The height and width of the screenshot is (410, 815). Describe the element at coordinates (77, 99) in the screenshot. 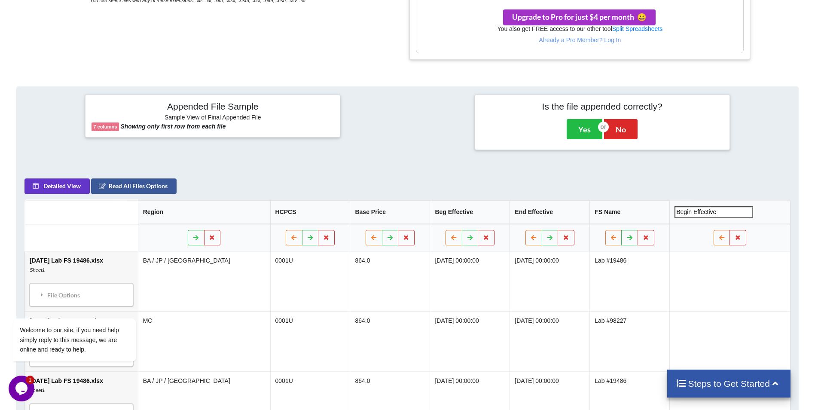

I see `div: Welcome to our site, if you need help simply reply to this message, we are online and ready to help.` at that location.